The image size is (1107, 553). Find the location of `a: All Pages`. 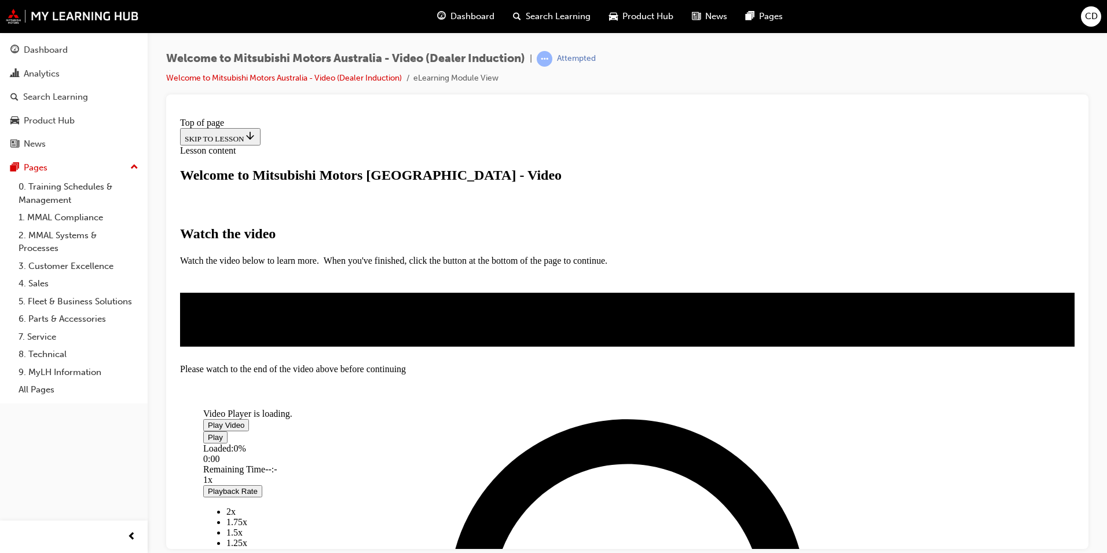

a: All Pages is located at coordinates (78, 389).